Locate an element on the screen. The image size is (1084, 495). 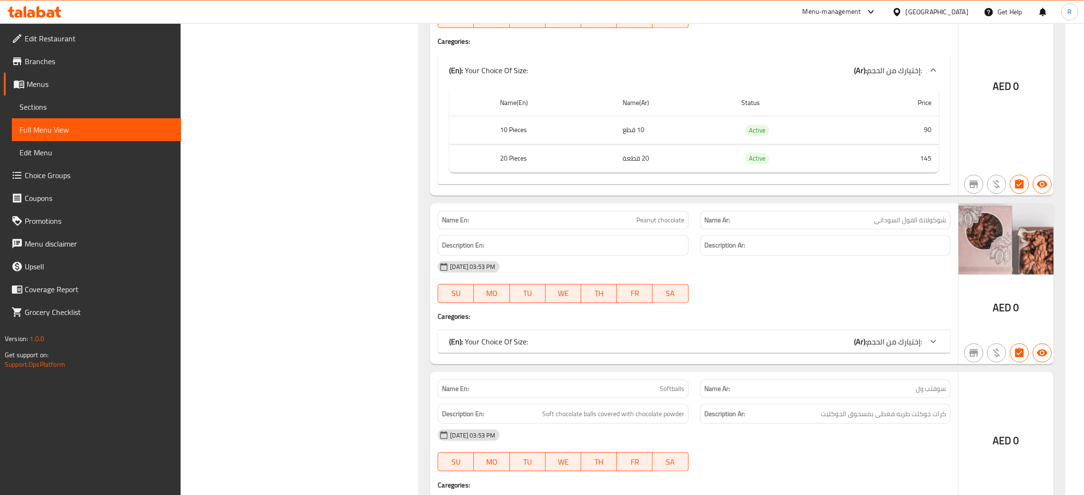
span: شوكولاتة الفول السوداني is located at coordinates (910, 220).